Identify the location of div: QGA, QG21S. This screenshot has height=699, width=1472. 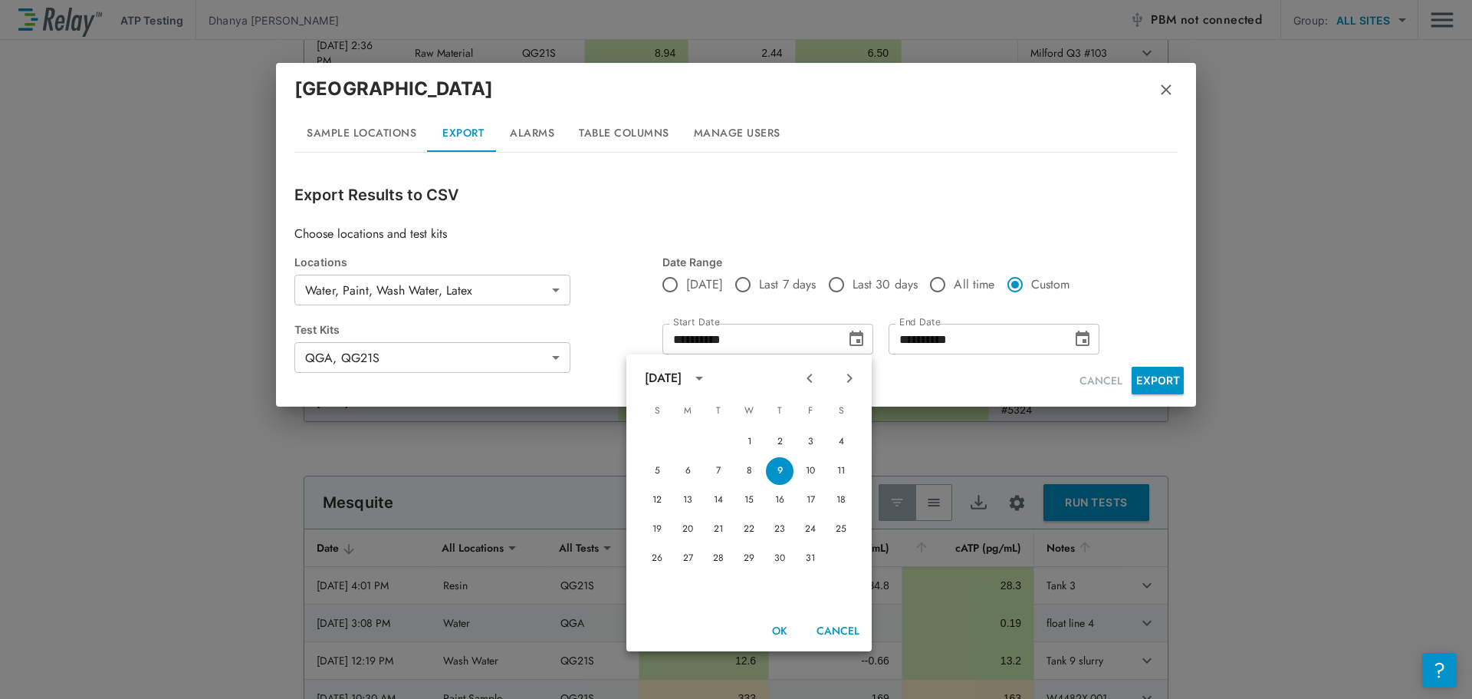
(432, 357).